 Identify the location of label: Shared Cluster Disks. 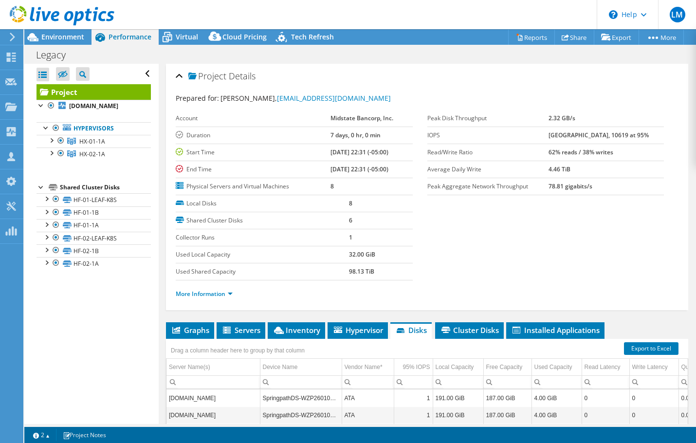
(262, 220).